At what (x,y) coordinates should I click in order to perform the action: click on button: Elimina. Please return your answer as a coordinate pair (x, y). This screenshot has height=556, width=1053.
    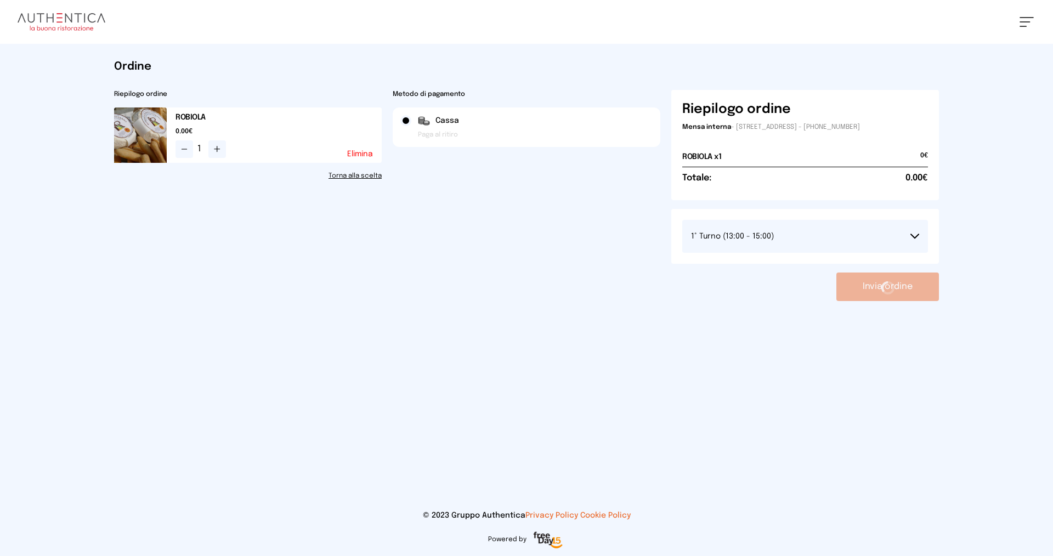
    Looking at the image, I should click on (360, 154).